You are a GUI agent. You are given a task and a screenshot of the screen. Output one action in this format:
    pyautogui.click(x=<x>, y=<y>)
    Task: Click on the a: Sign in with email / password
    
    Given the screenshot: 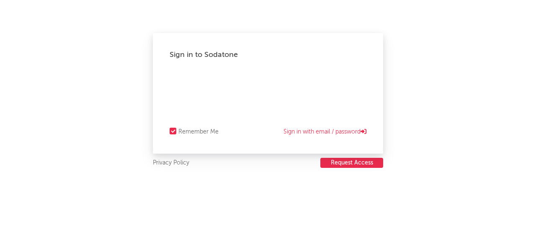 What is the action you would take?
    pyautogui.click(x=325, y=132)
    